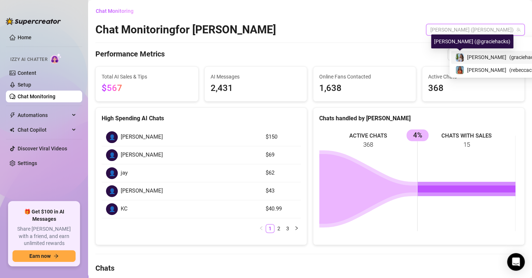 The width and height of the screenshot is (532, 278). I want to click on h4: Performance Metrics, so click(130, 55).